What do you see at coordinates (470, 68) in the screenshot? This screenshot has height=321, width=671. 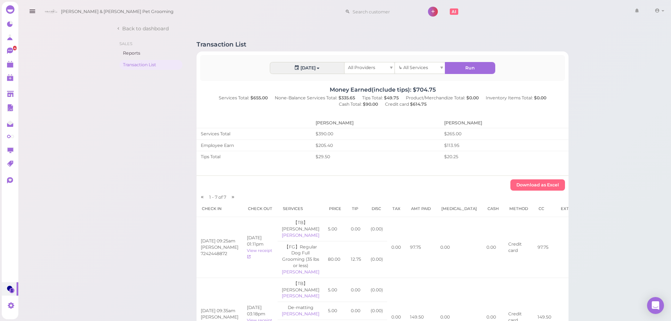 I see `button: Run` at bounding box center [470, 68].